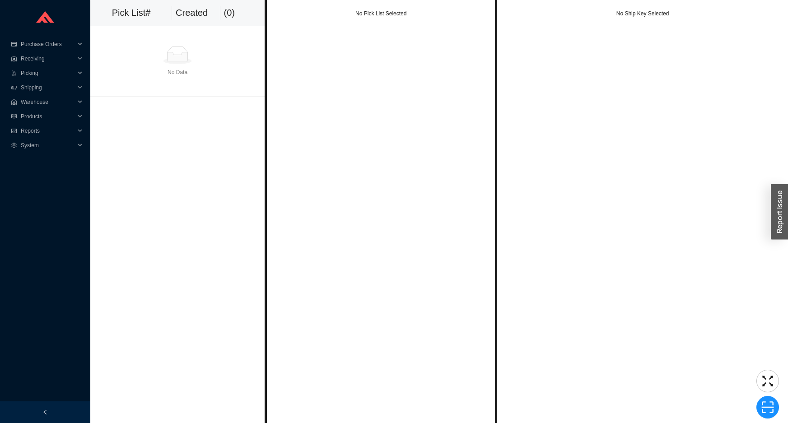 Image resolution: width=788 pixels, height=423 pixels. What do you see at coordinates (239, 13) in the screenshot?
I see `div: ( 0 )` at bounding box center [239, 13].